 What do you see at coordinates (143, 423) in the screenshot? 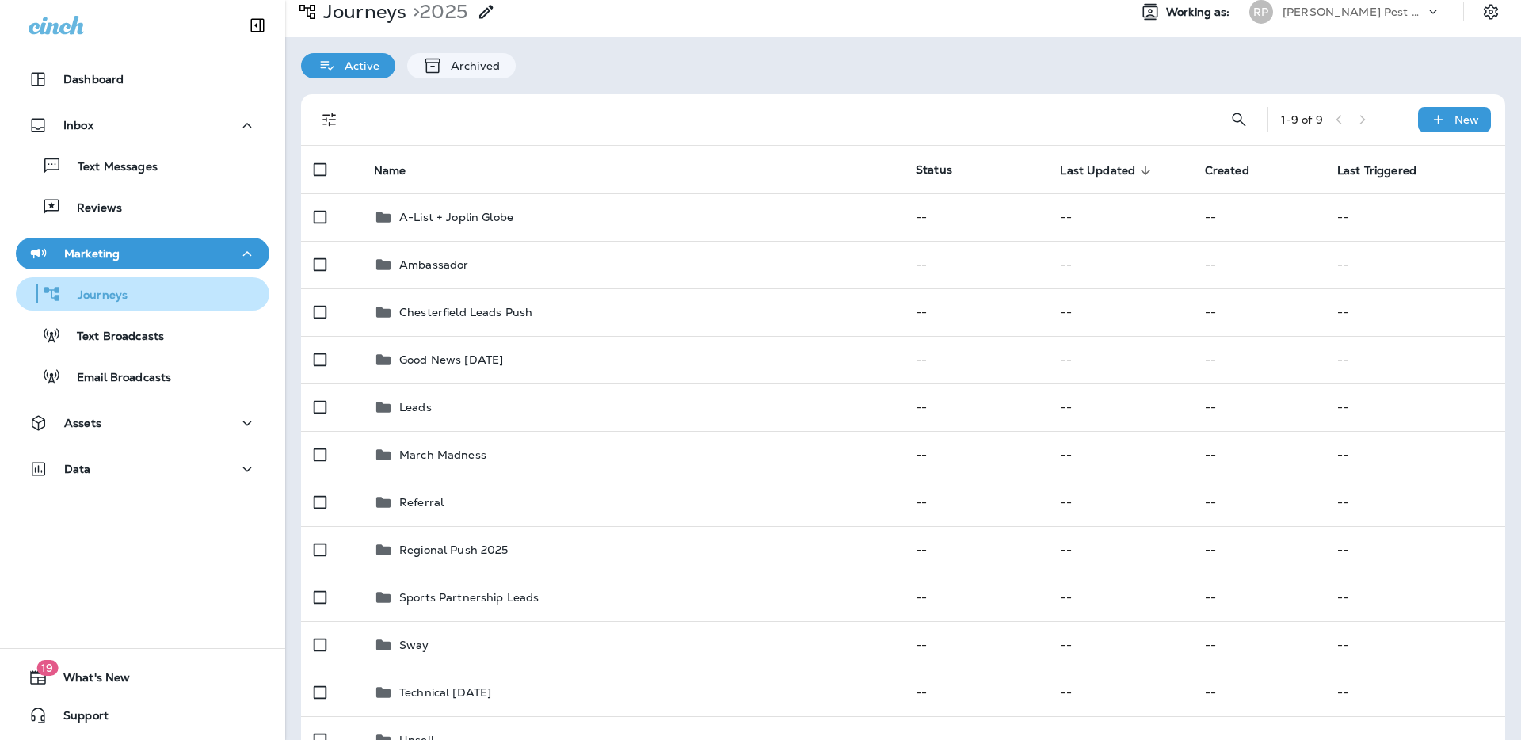
I see `button: Assets` at bounding box center [143, 423].